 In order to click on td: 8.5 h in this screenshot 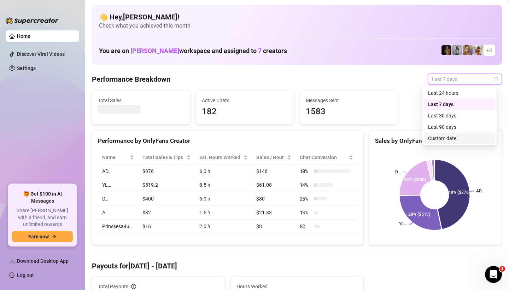, I will do `click(224, 185)`.